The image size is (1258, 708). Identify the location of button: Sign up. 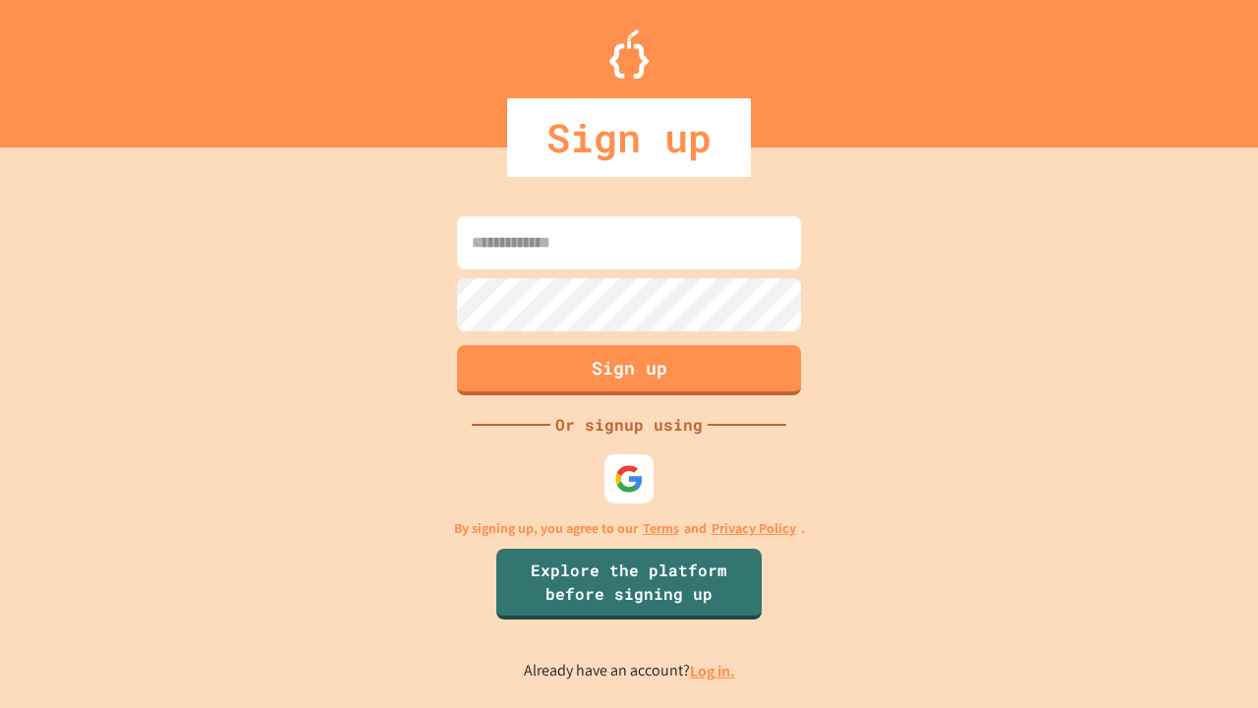
(629, 370).